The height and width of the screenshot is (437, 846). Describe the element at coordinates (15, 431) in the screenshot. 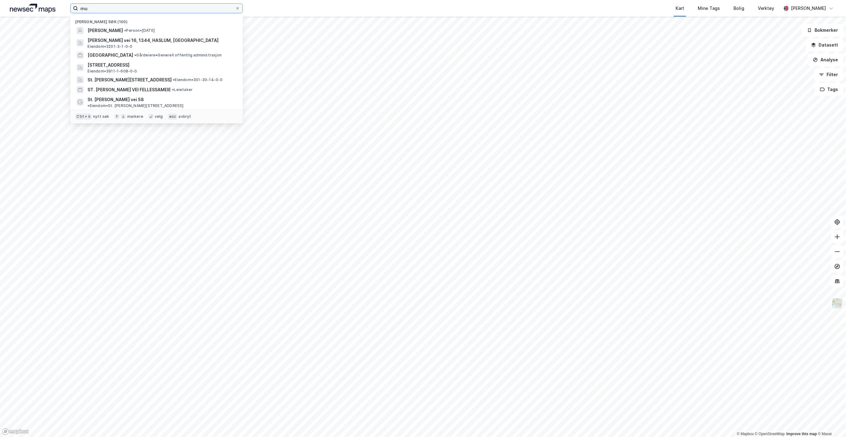

I see `a: Mapbox homepage` at that location.